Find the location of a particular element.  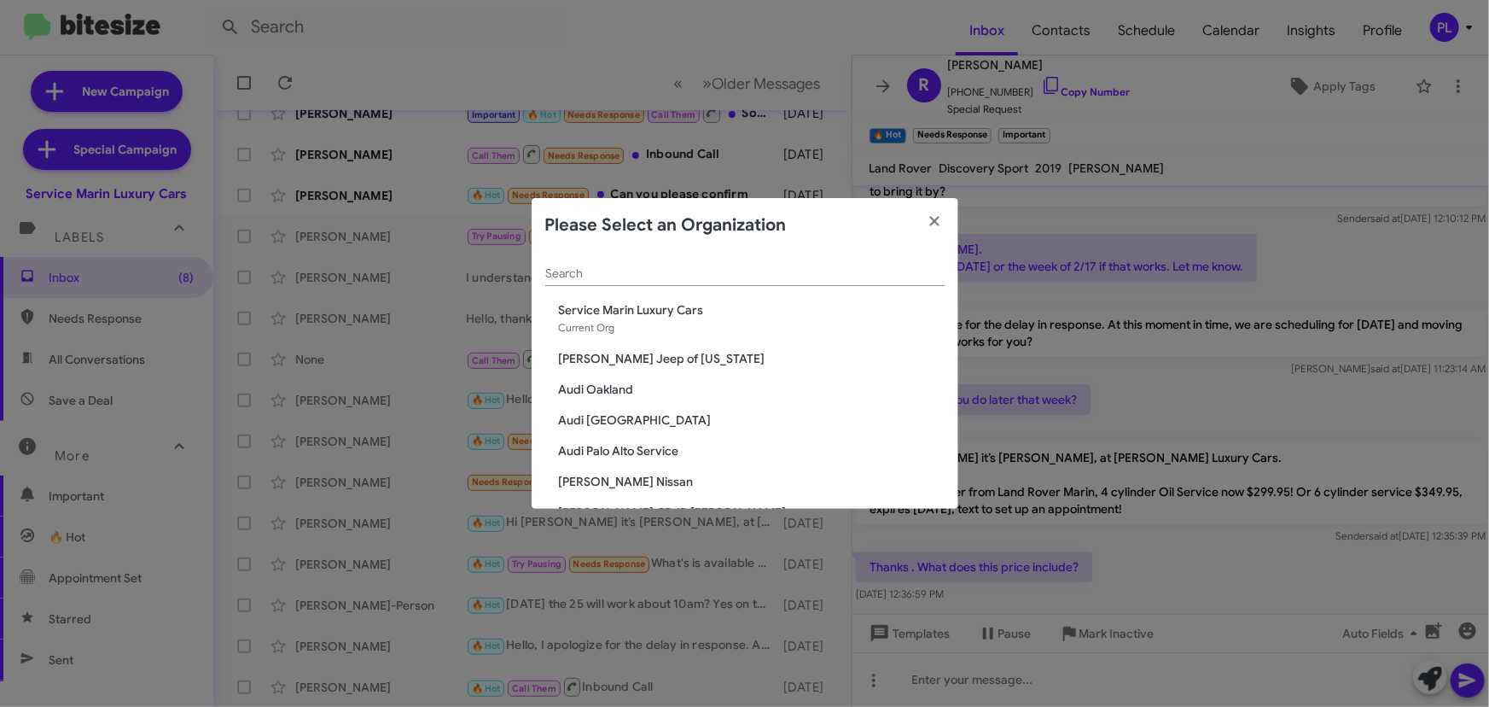

span: Service Marin Luxury Cars is located at coordinates (752, 310).